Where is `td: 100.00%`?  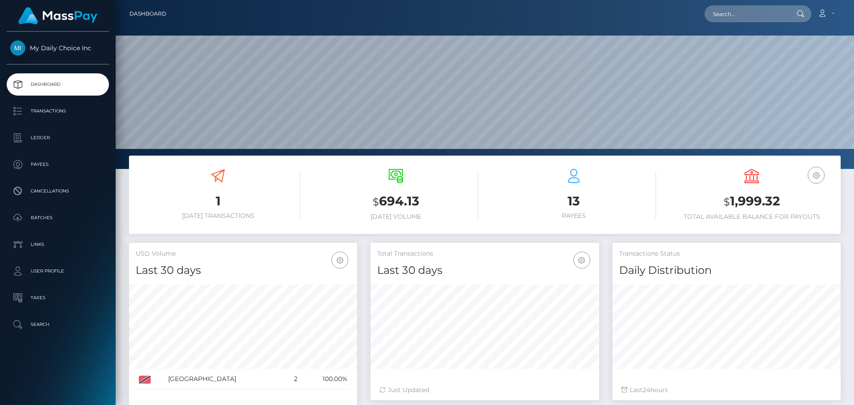 td: 100.00% is located at coordinates (326, 379).